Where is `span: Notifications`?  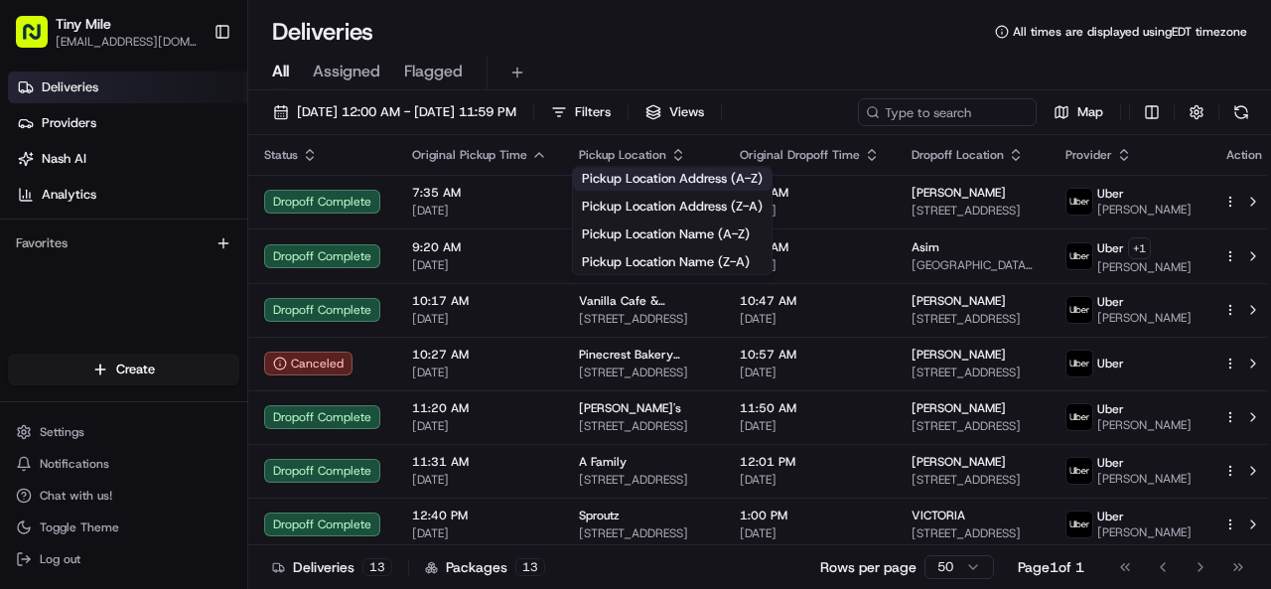 span: Notifications is located at coordinates (74, 464).